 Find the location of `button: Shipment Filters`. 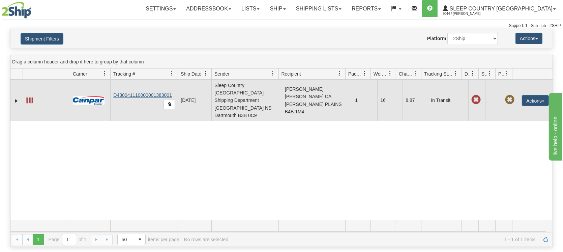

button: Shipment Filters is located at coordinates (42, 39).